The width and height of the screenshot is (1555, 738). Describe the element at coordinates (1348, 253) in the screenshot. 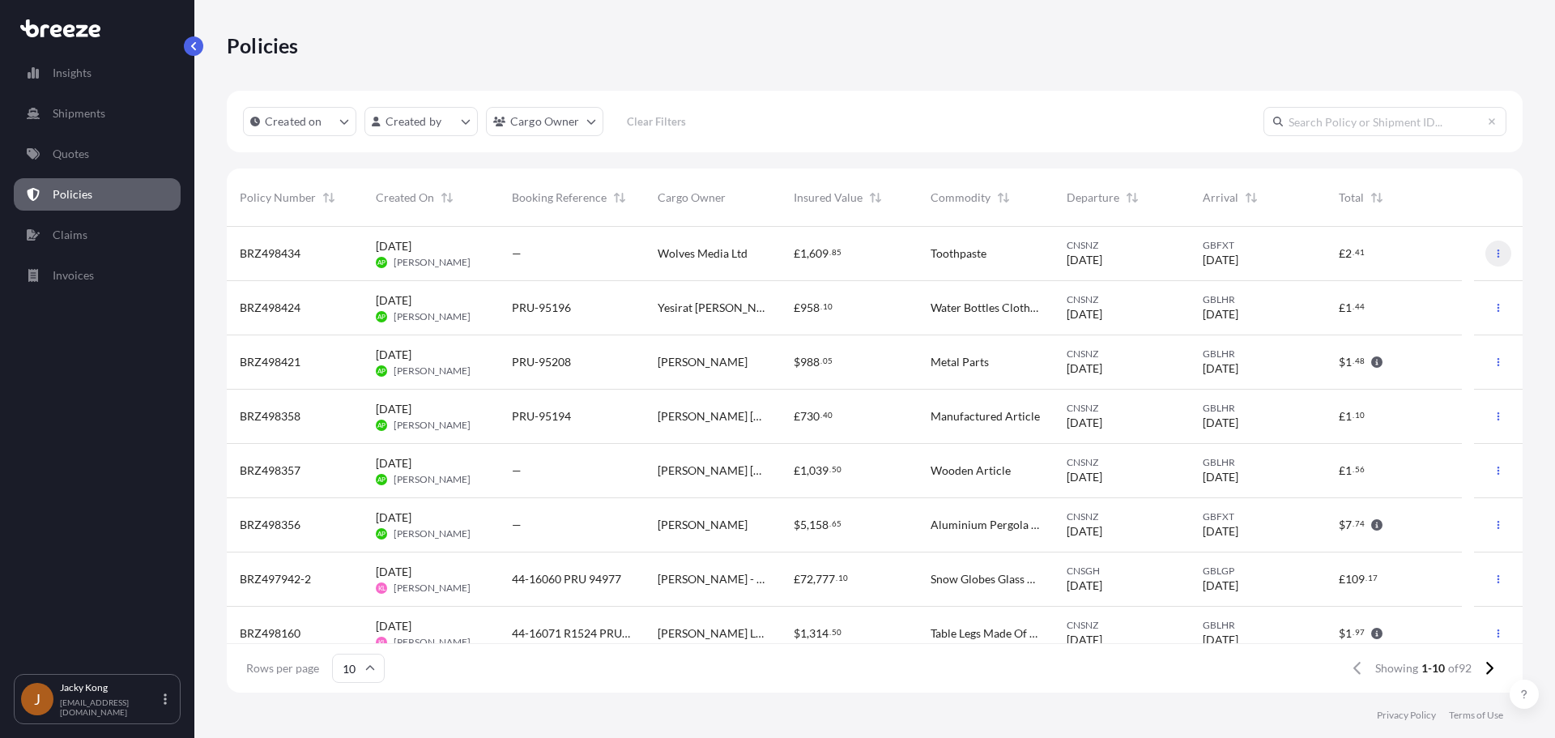

I see `span: 2` at that location.